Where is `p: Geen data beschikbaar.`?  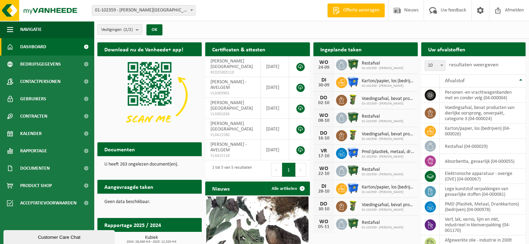 p: Geen data beschikbaar. is located at coordinates (149, 202).